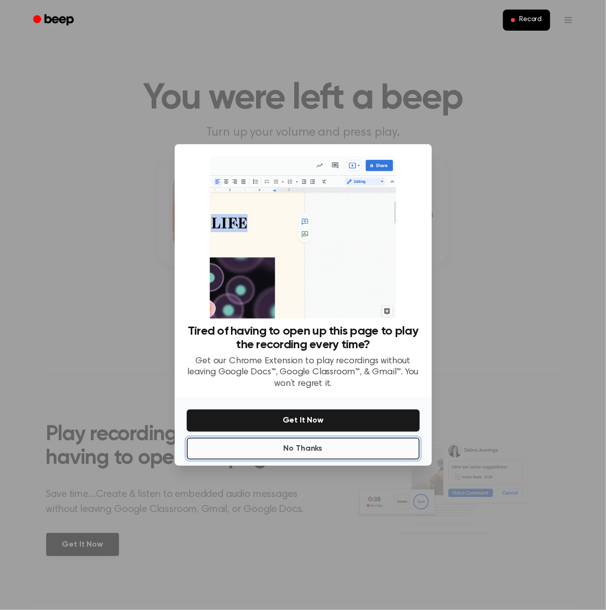 This screenshot has height=610, width=606. What do you see at coordinates (303, 338) in the screenshot?
I see `h3: Tired of having to open up this page to play the recording every time?` at bounding box center [303, 338].